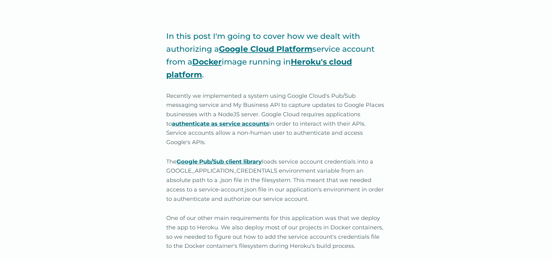  Describe the element at coordinates (276, 232) in the screenshot. I see `p: One of our other main requirements for this application was that we deploy the app to Heroku. We ...` at that location.